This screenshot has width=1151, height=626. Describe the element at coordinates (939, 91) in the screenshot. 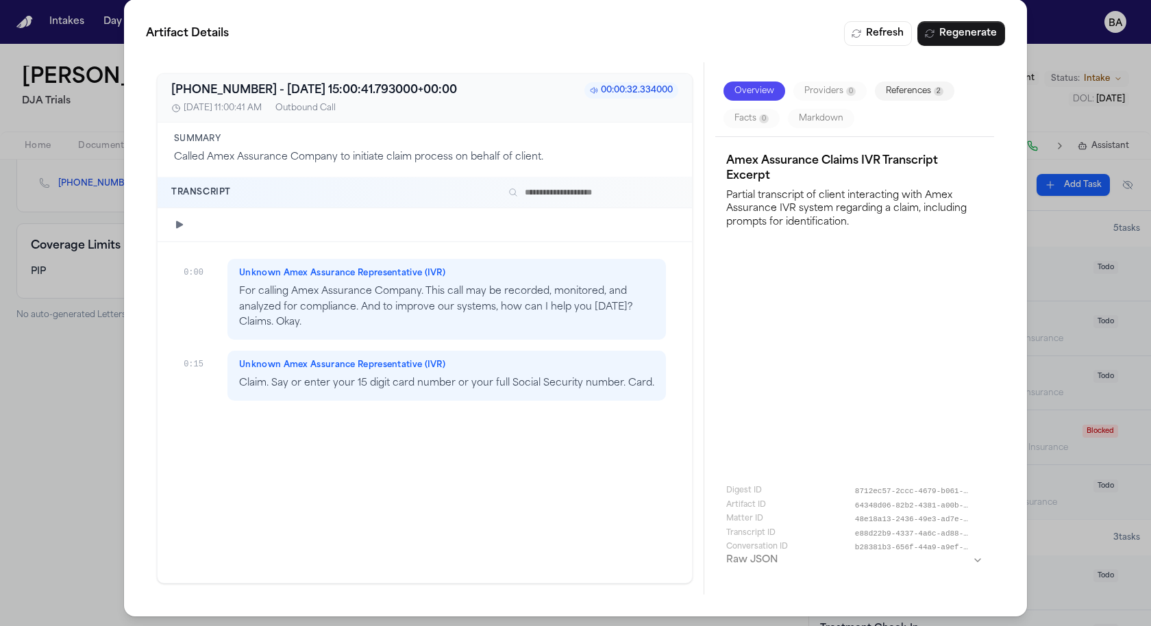

I see `span: 2` at that location.